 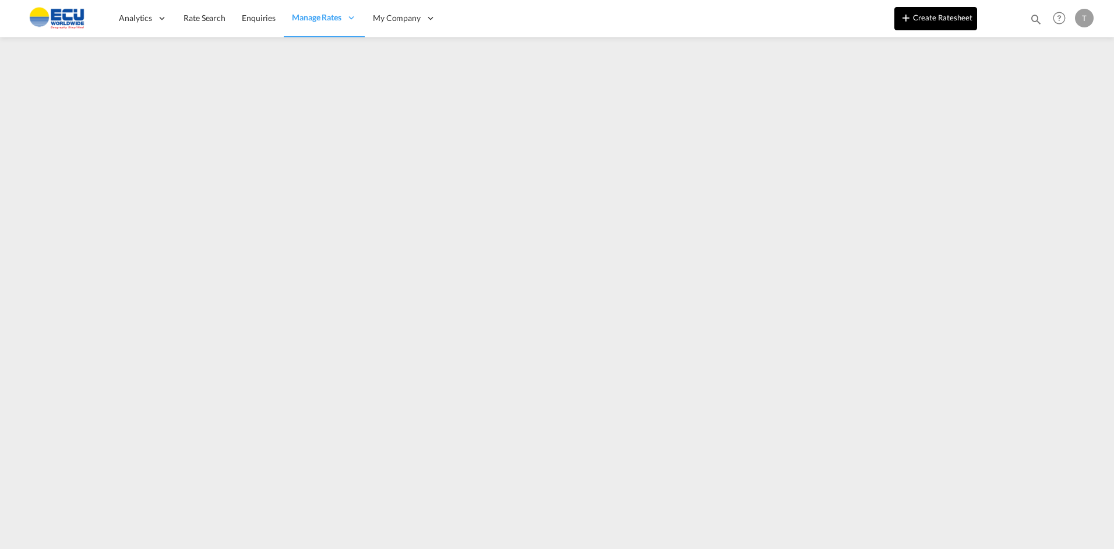 I want to click on img: 6cccb1402a9411edb762cf9624ab9cda.png, so click(x=56, y=18).